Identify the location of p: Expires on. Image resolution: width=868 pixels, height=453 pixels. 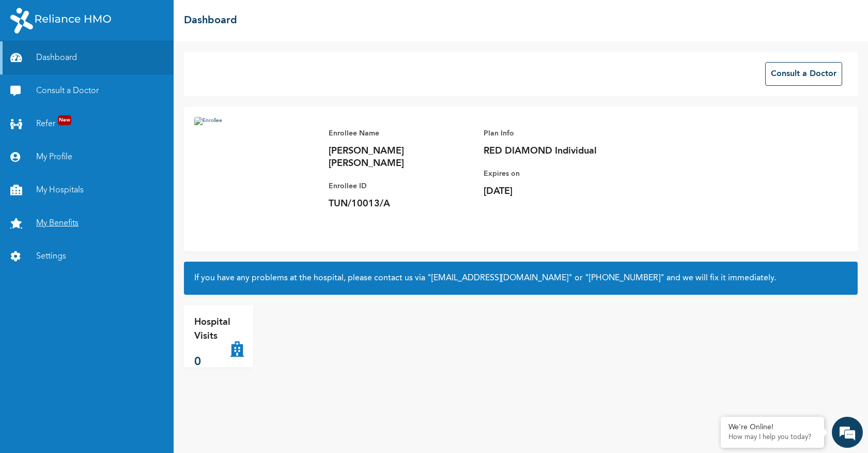
(556, 174).